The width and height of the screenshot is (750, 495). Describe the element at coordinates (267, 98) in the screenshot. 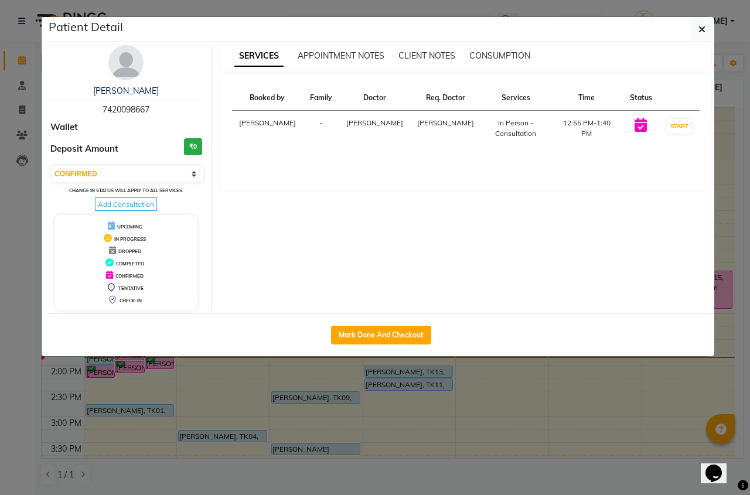

I see `th: Booked by` at that location.